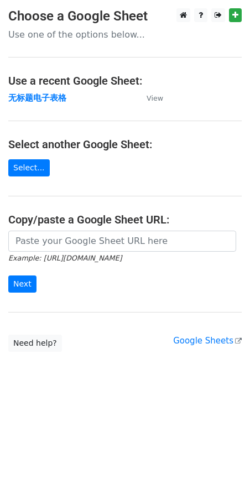 This screenshot has height=484, width=250. What do you see at coordinates (222, 457) in the screenshot?
I see `div: Chat Widget` at bounding box center [222, 457].